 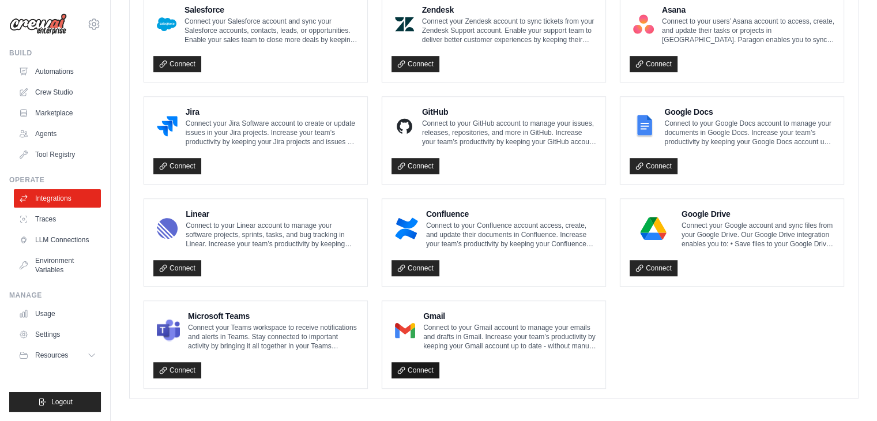 What do you see at coordinates (272, 133) in the screenshot?
I see `p: Connect your Jira Software account to create or update issues in your Jira projects. Increase you...` at bounding box center [272, 133].